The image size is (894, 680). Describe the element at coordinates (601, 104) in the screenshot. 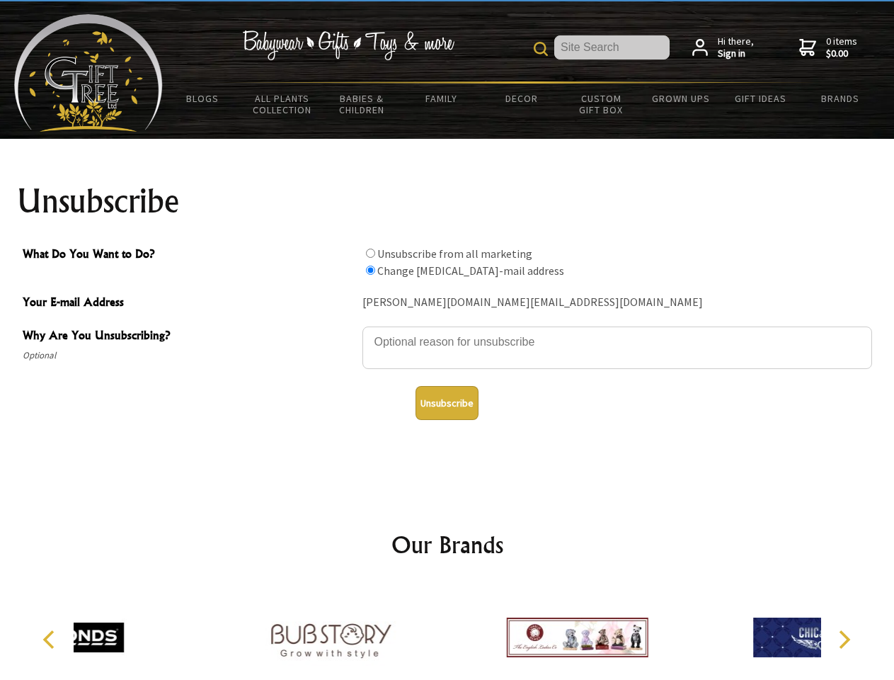

I see `a: Custom Gift Box` at that location.